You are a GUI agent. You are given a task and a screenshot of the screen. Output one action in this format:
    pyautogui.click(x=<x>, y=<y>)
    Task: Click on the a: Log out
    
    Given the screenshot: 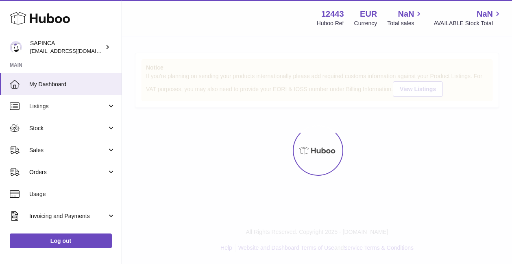 What is the action you would take?
    pyautogui.click(x=61, y=241)
    